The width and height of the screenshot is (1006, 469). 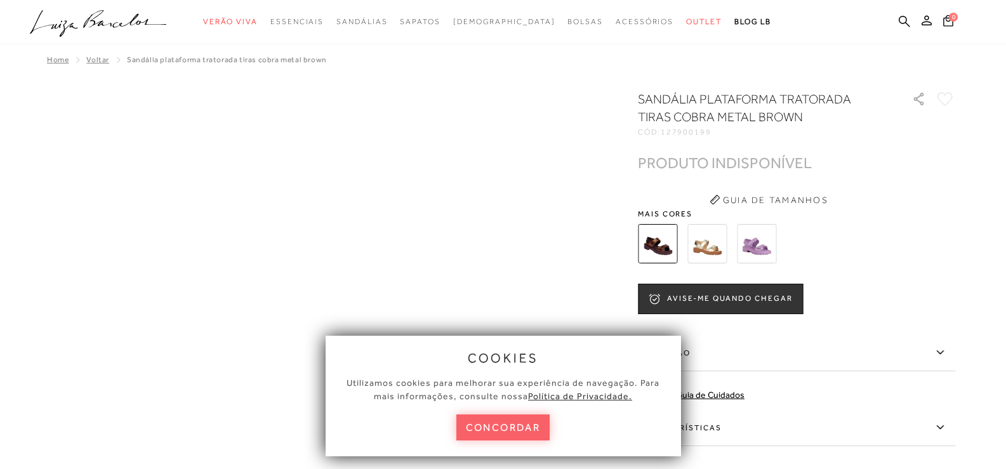 I want to click on a: Voltar, so click(x=98, y=60).